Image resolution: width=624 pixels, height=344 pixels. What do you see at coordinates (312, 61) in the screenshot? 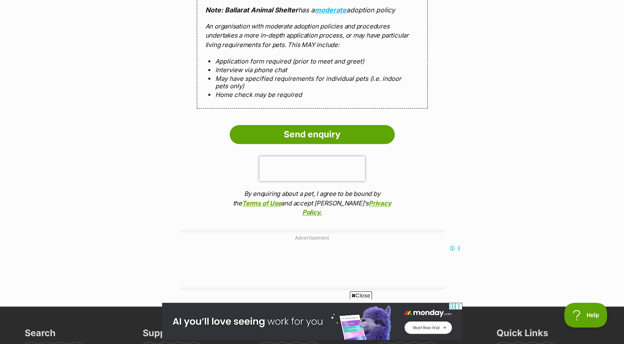
I see `li: Application form required (prior to meet and greet)` at bounding box center [312, 61].